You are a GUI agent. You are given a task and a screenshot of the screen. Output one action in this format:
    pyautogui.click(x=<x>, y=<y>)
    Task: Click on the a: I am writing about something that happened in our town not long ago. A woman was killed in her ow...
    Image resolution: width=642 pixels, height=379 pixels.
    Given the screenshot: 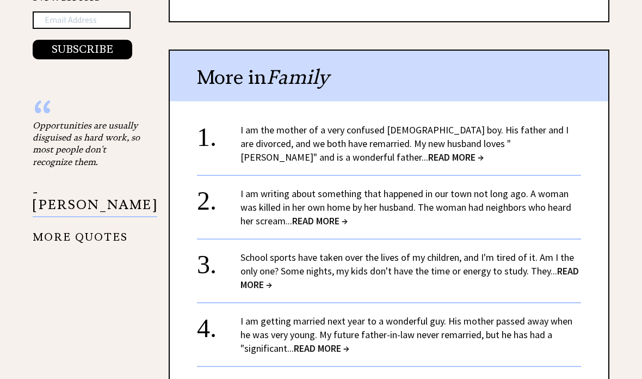 What is the action you would take?
    pyautogui.click(x=406, y=207)
    